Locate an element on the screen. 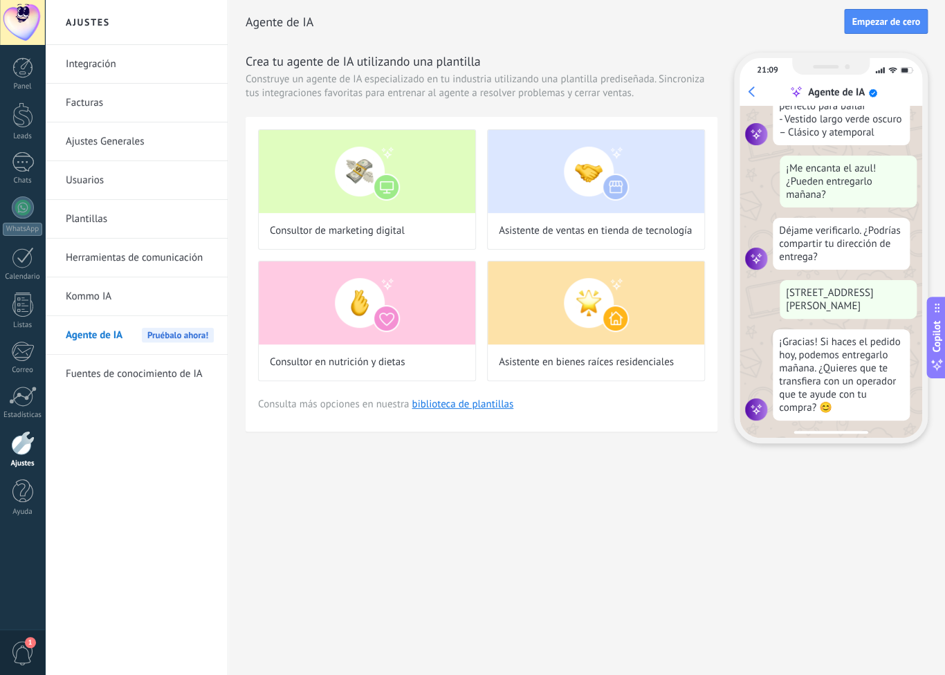  a: biblioteca de plantillas is located at coordinates (462, 404).